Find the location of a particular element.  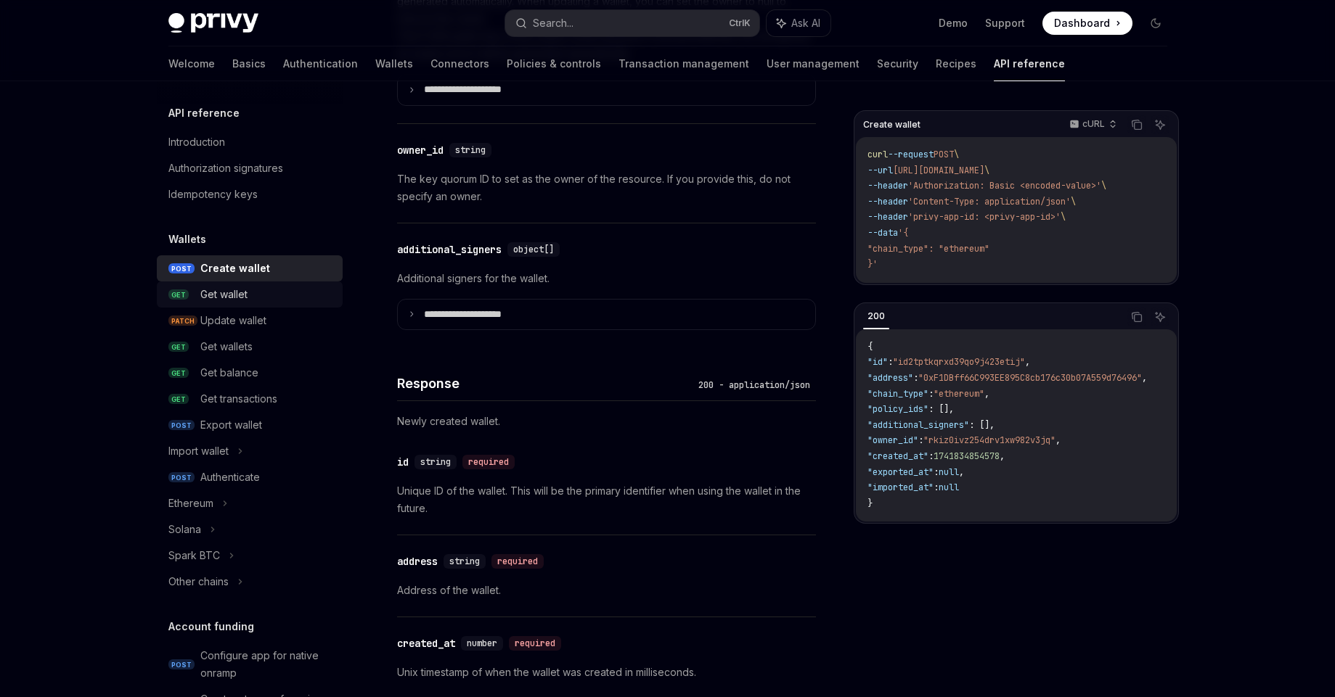

span: --header is located at coordinates (888, 217).